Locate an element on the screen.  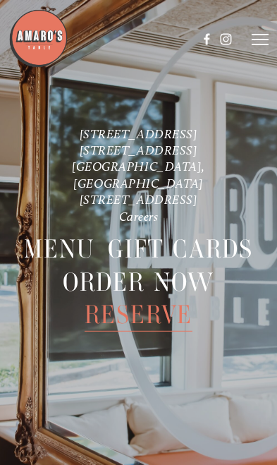
img: Amaro's Table is located at coordinates (38, 38).